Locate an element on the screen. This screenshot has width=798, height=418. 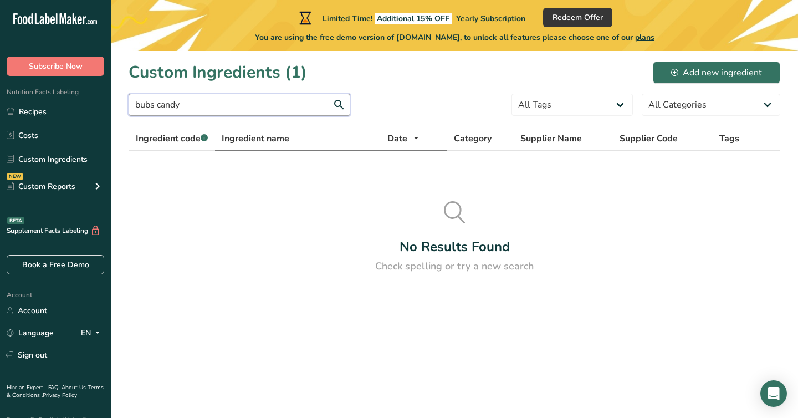
span: Supplier Code is located at coordinates (648, 139).